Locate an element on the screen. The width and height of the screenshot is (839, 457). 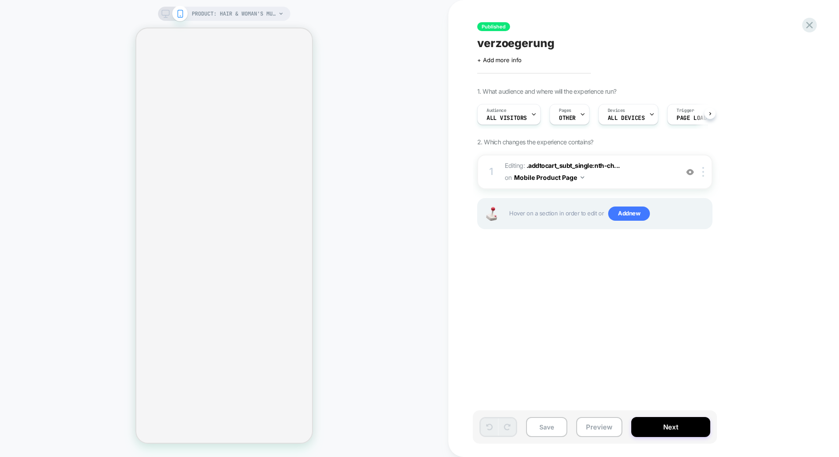
span: .addtocart_subt_single:nth-ch... is located at coordinates (573, 165).